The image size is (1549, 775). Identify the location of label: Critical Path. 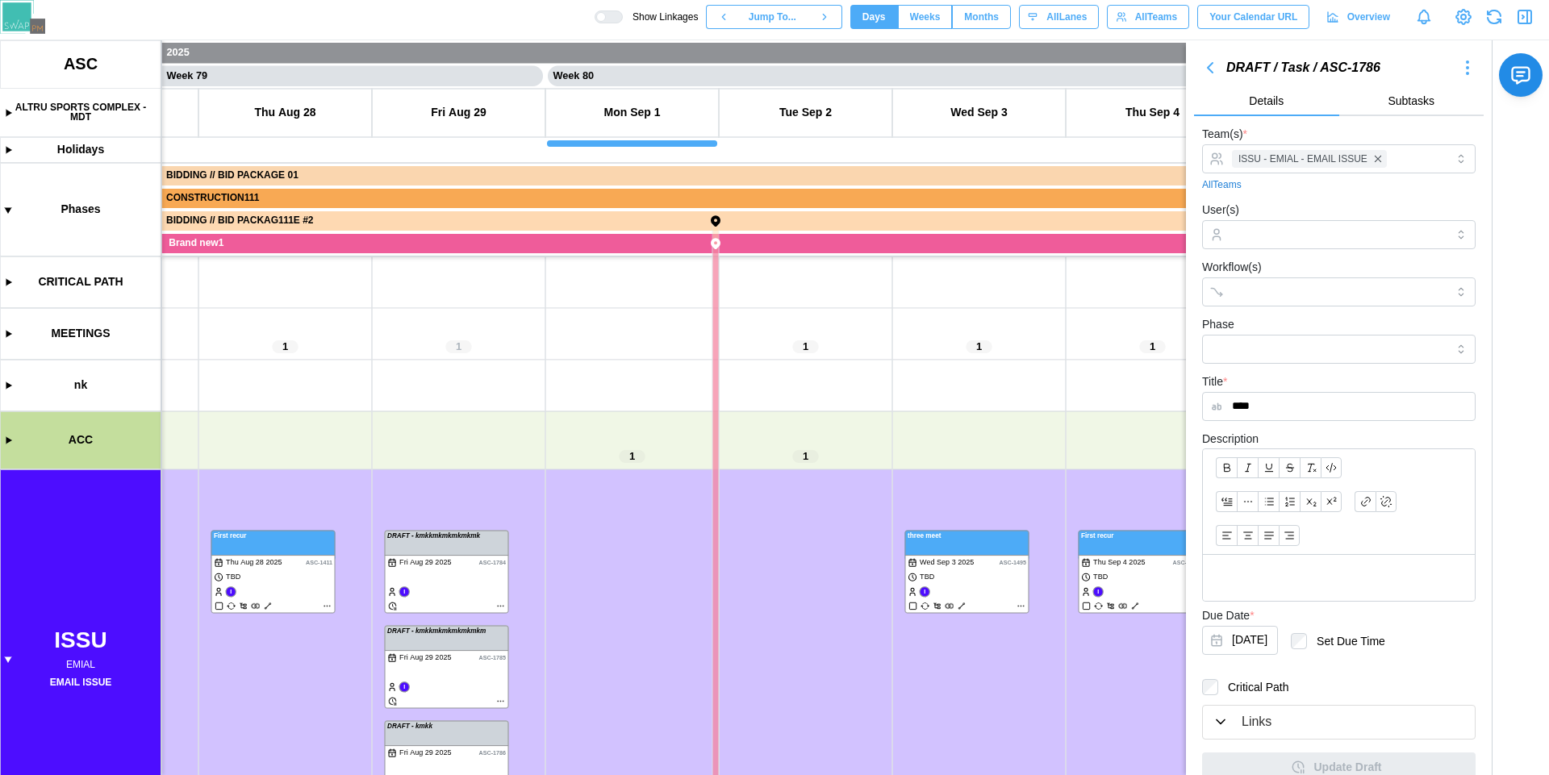
(1253, 688).